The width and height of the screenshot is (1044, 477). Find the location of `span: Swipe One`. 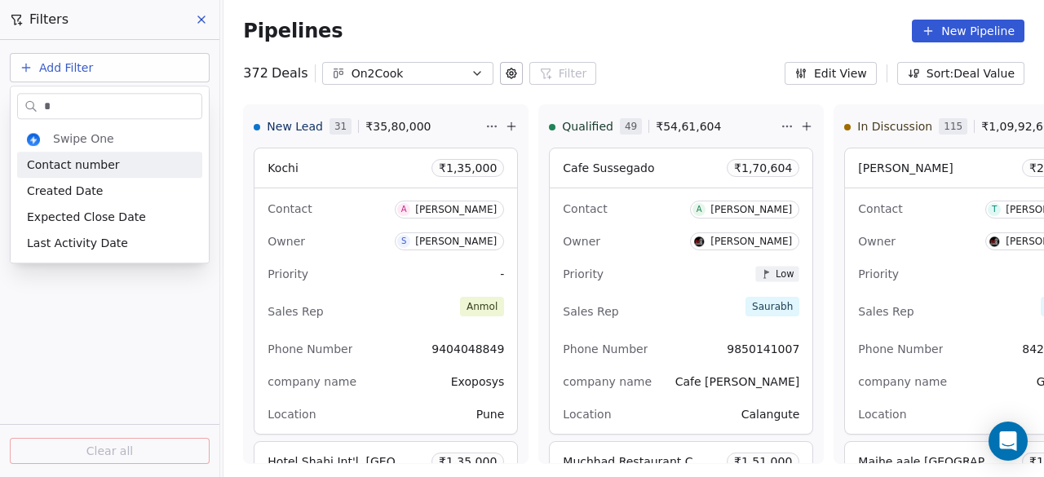

span: Swipe One is located at coordinates (83, 139).